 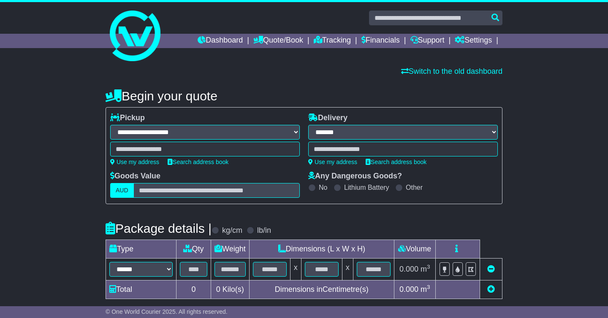 I want to click on h4: Package details |, so click(x=158, y=228).